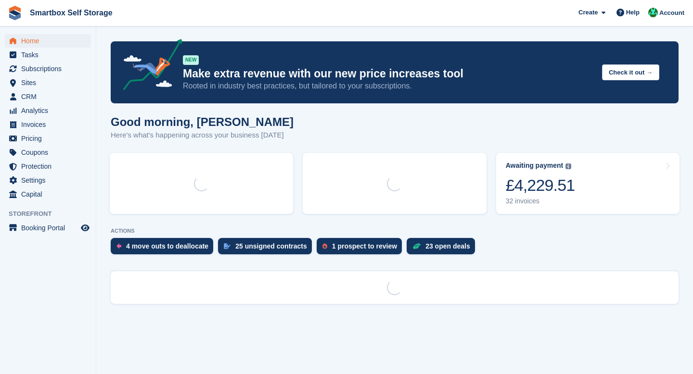 The image size is (693, 374). Describe the element at coordinates (71, 13) in the screenshot. I see `a: Smartbox Self Storage` at that location.